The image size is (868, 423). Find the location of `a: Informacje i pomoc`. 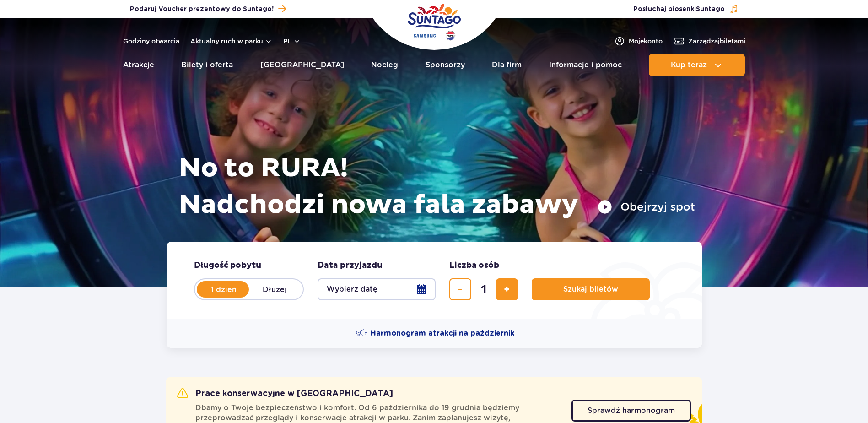

a: Informacje i pomoc is located at coordinates (585, 65).